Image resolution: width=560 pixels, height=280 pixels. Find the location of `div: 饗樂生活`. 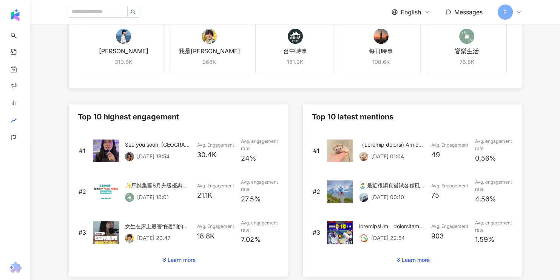

div: 饗樂生活 is located at coordinates (467, 51).